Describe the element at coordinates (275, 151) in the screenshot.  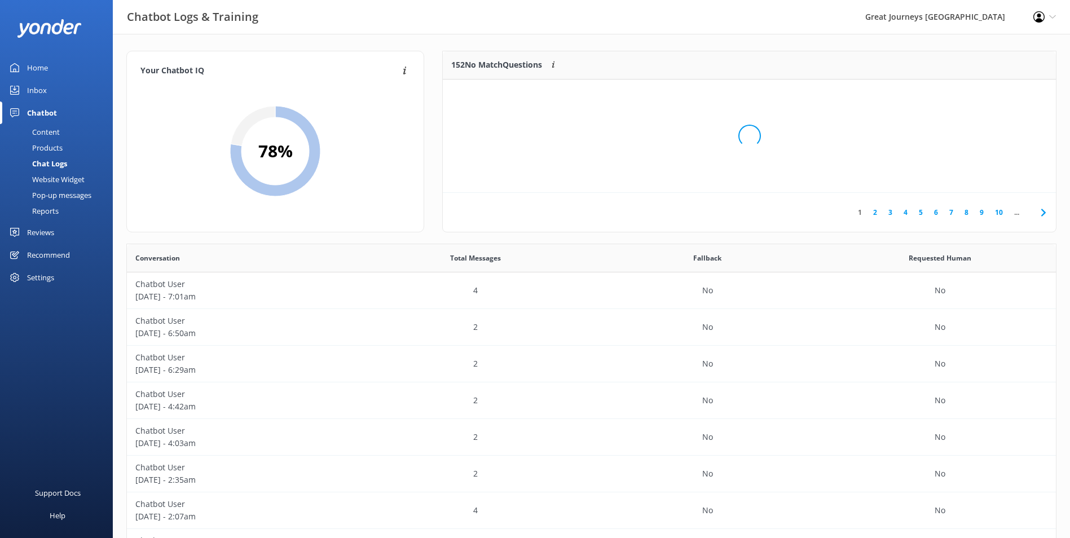
I see `h2: 78 %` at that location.